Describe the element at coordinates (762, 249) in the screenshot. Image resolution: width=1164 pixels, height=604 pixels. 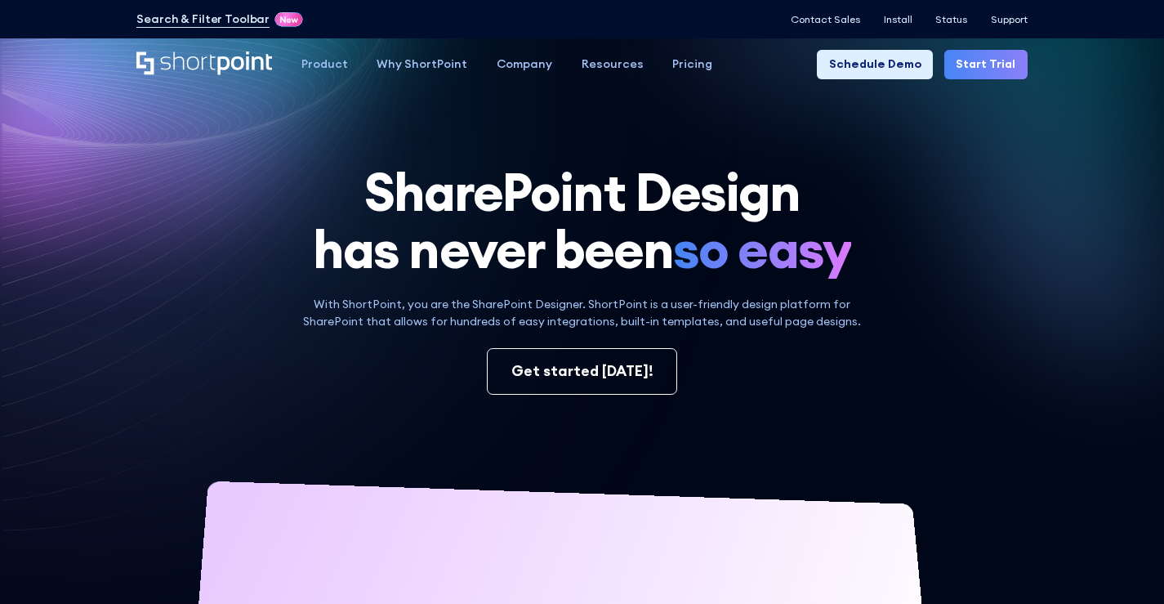
I see `span: so easy` at that location.